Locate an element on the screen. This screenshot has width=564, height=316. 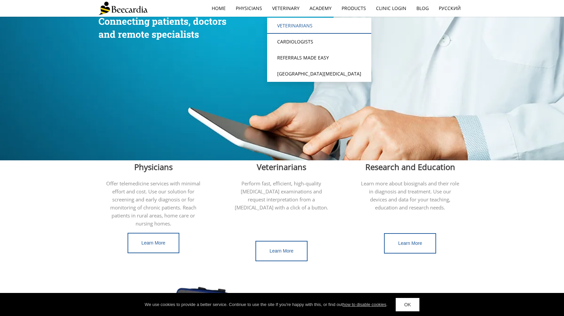
span: Offer telemedicine services with minimal effort and cost. Use our solution for screening and earl... is located at coordinates (153, 203).